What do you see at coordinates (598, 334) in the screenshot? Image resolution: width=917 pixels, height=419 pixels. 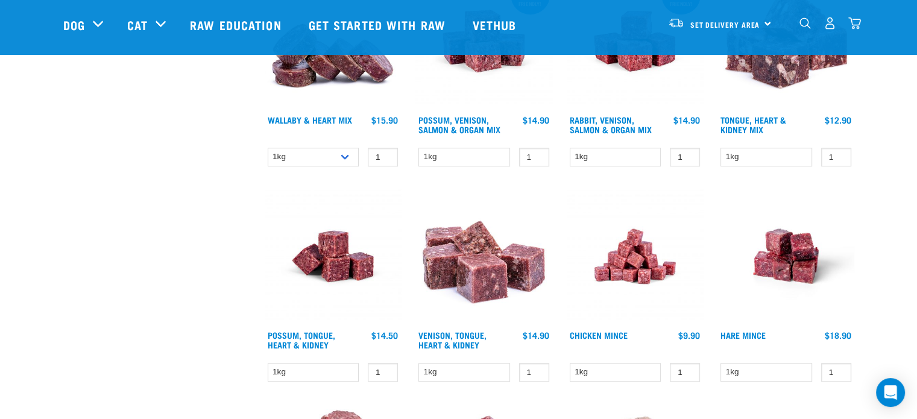 I see `a: Chicken Mince` at bounding box center [598, 334].